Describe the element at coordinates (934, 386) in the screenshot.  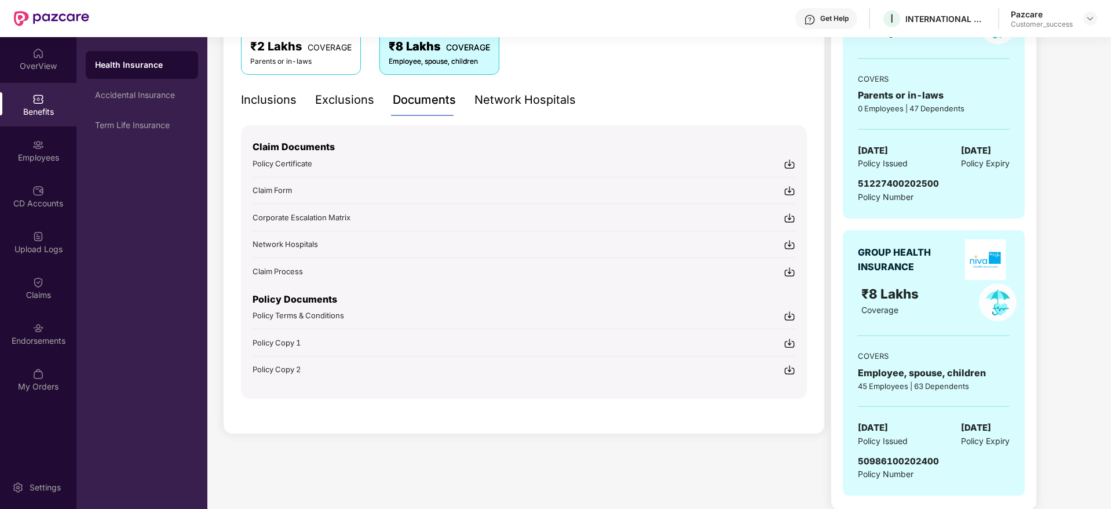
I see `div: 45 Employees | 63 Dependents` at that location.